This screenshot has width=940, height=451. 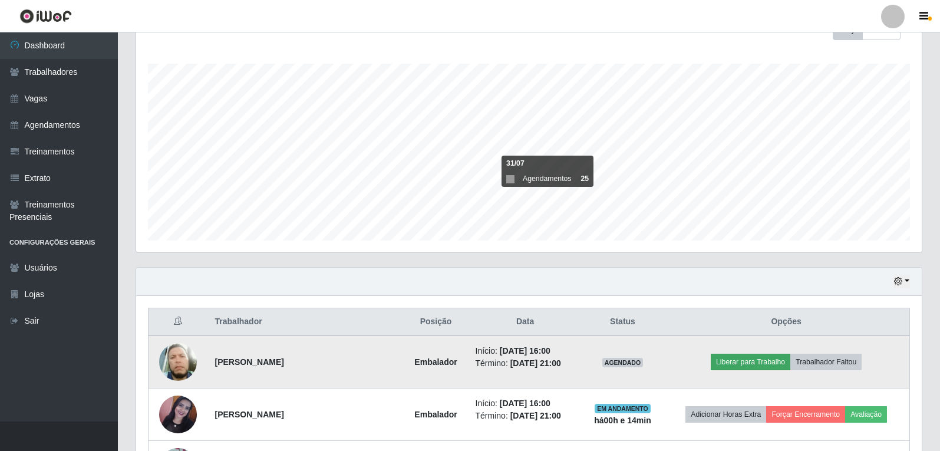 I want to click on button: Liberar para Trabalho, so click(x=751, y=362).